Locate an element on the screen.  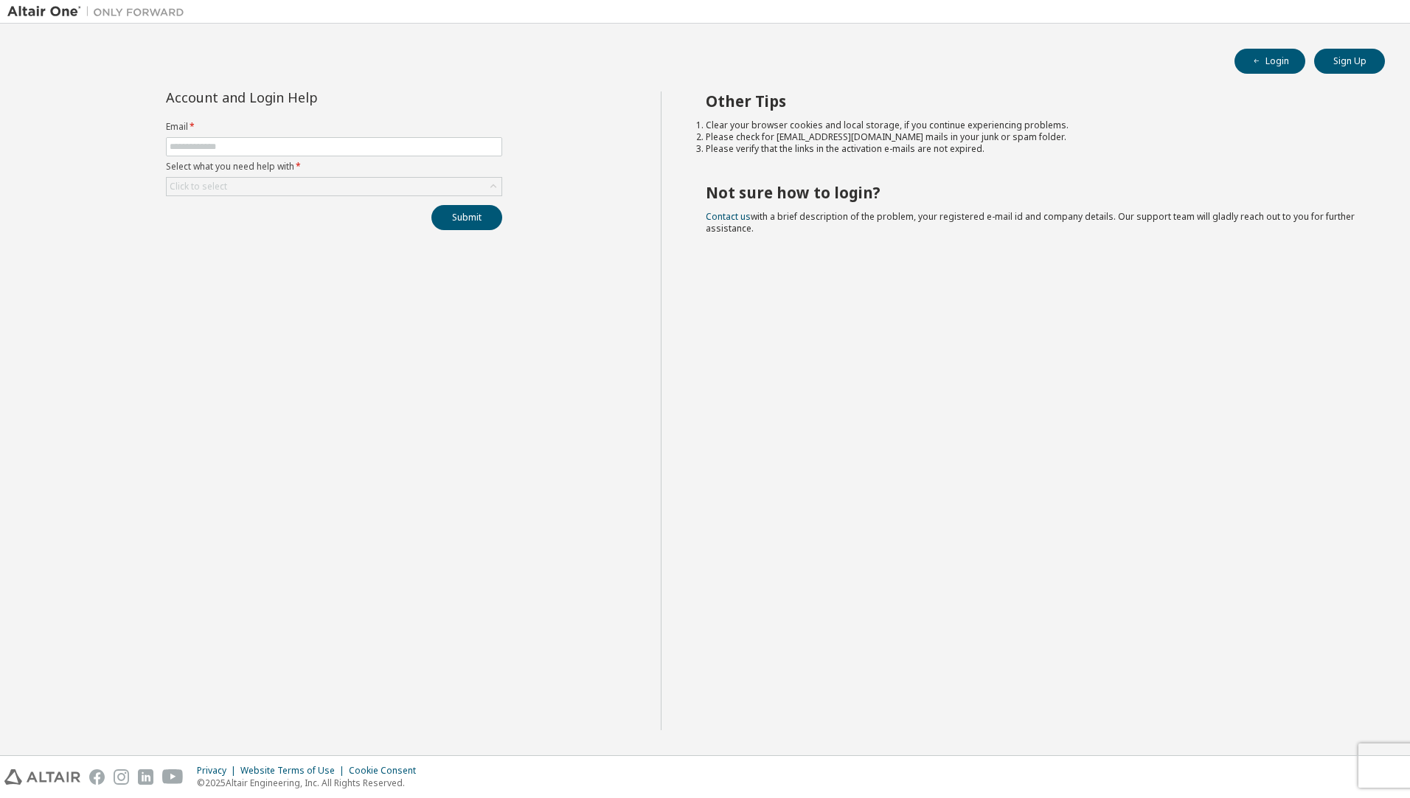
div: Cookie Consent is located at coordinates (386, 771).